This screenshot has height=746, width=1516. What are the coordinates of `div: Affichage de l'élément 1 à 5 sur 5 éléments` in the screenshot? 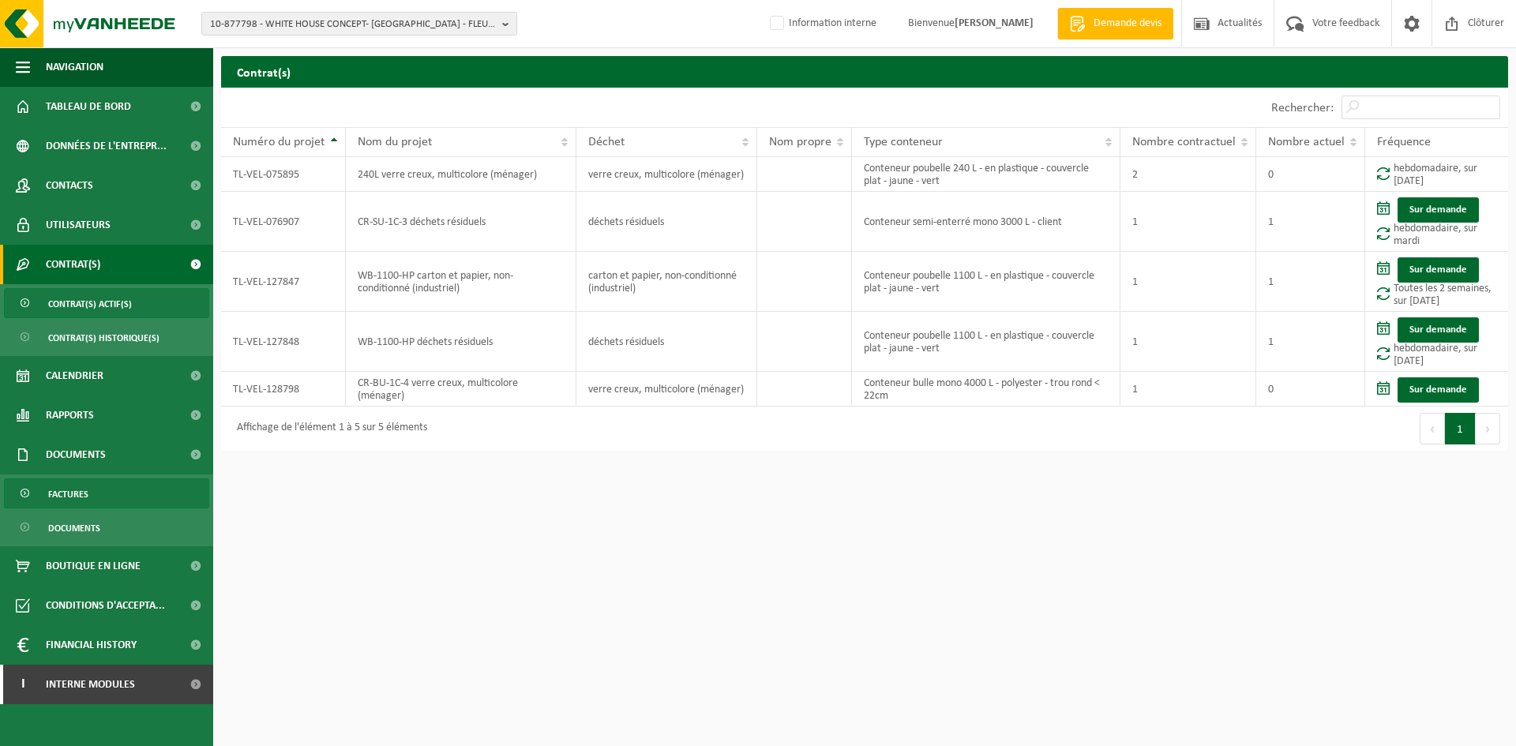 It's located at (328, 429).